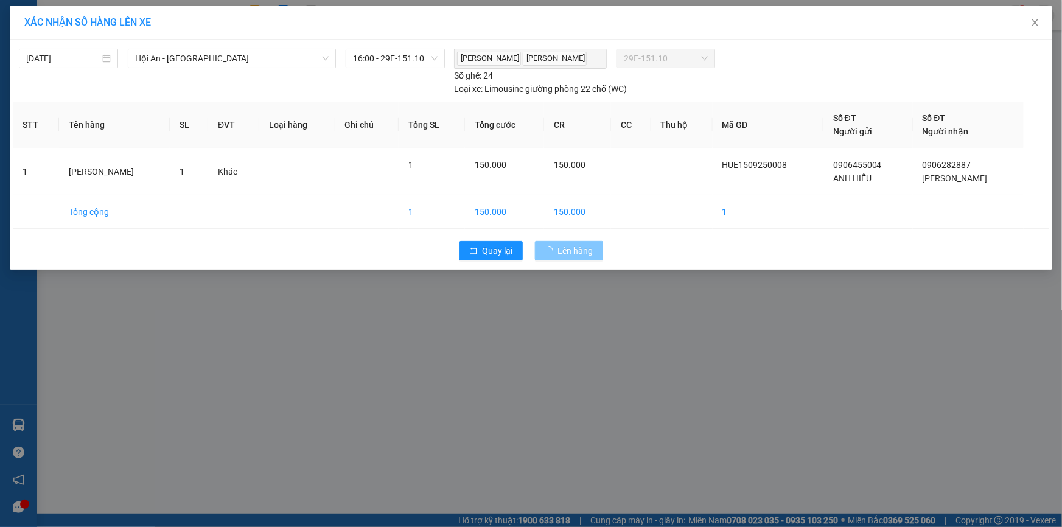  Describe the element at coordinates (432, 125) in the screenshot. I see `th: Tổng SL` at that location.